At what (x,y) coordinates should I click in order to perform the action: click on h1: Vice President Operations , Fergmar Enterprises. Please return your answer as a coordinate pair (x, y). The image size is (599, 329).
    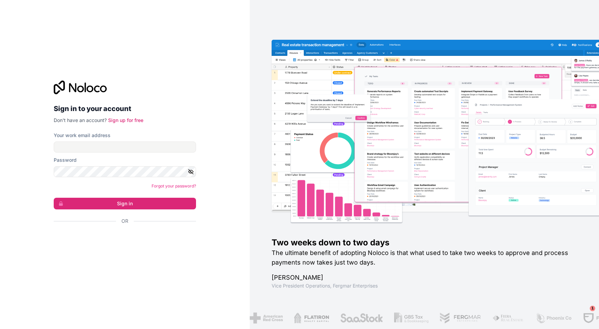
    Looking at the image, I should click on (425, 286).